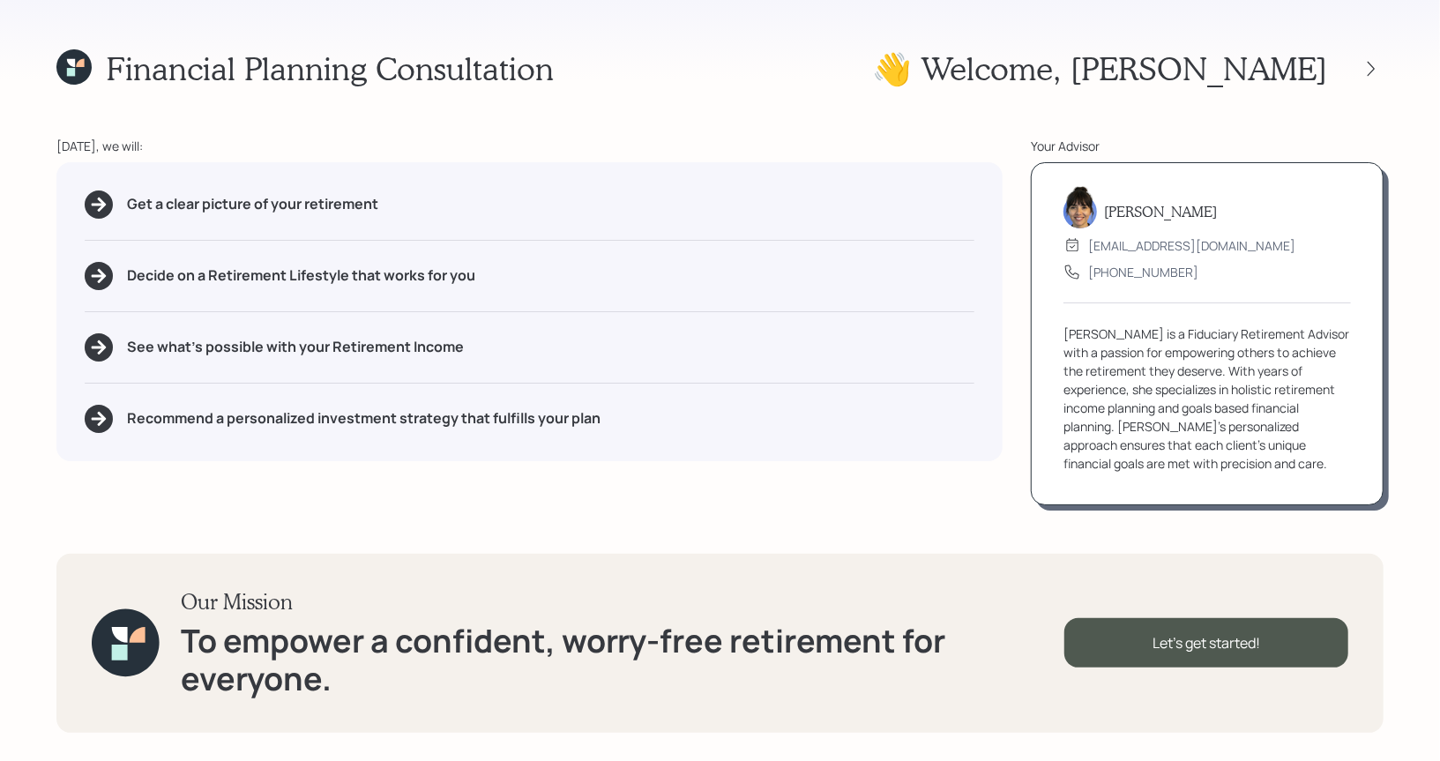 The height and width of the screenshot is (761, 1440). Describe the element at coordinates (1207, 145) in the screenshot. I see `div: Your Advisor` at that location.